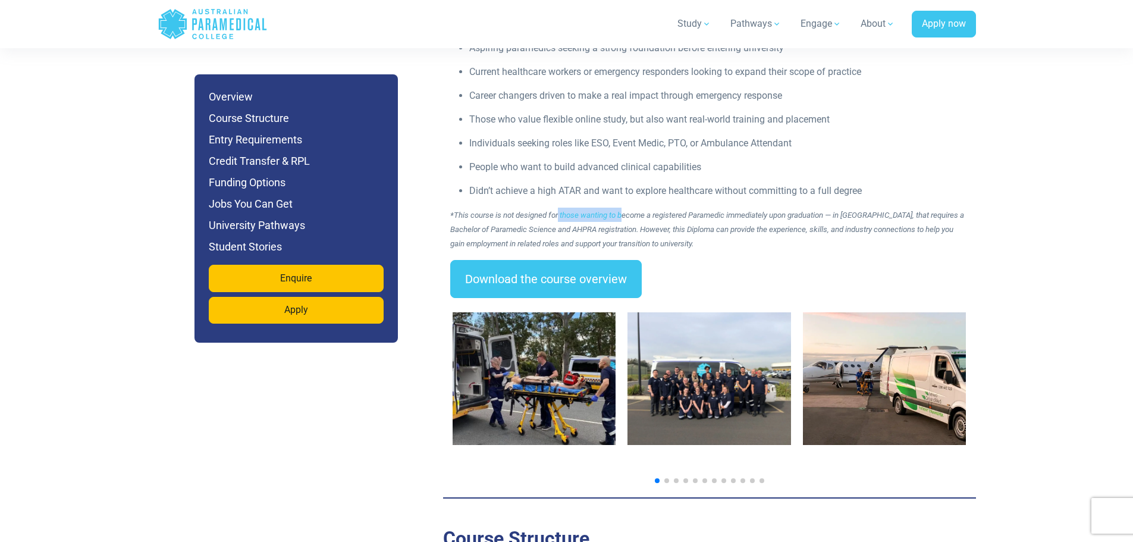 The height and width of the screenshot is (542, 1133). I want to click on span: Go to slide 1, so click(657, 481).